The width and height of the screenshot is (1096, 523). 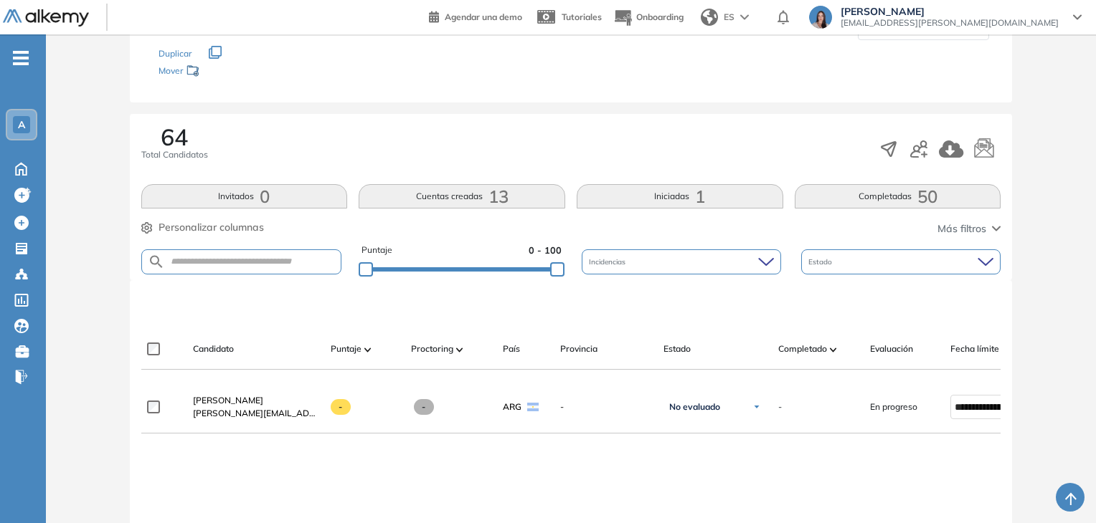 I want to click on span: ARG, so click(x=512, y=407).